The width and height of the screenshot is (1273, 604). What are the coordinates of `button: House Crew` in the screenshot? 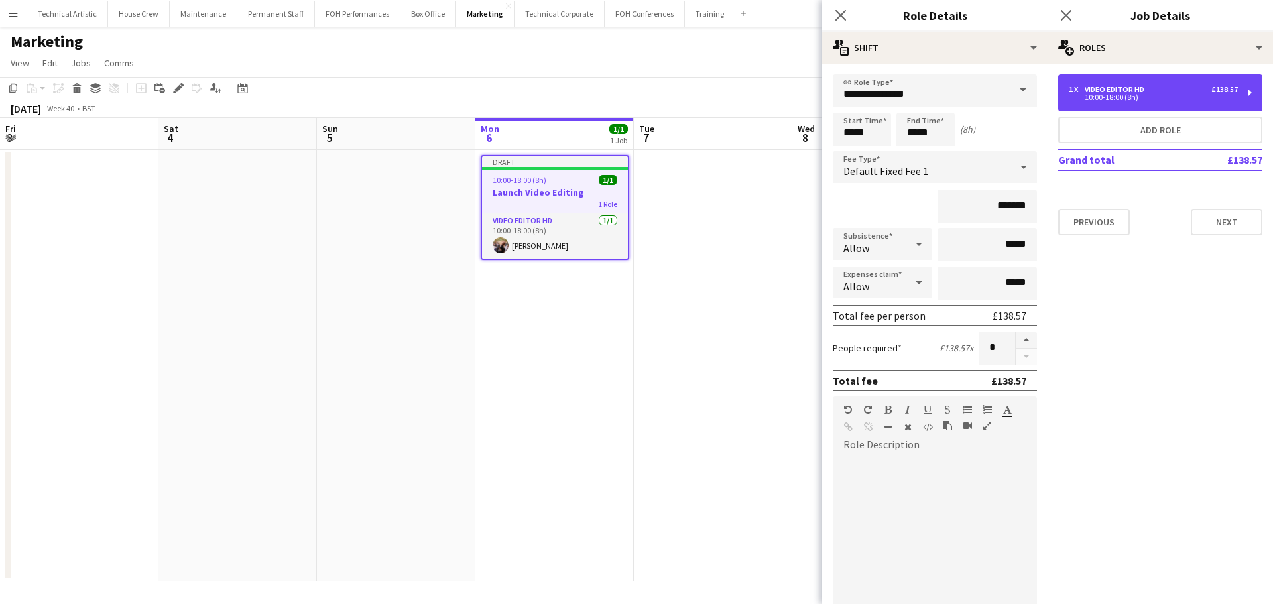 It's located at (139, 13).